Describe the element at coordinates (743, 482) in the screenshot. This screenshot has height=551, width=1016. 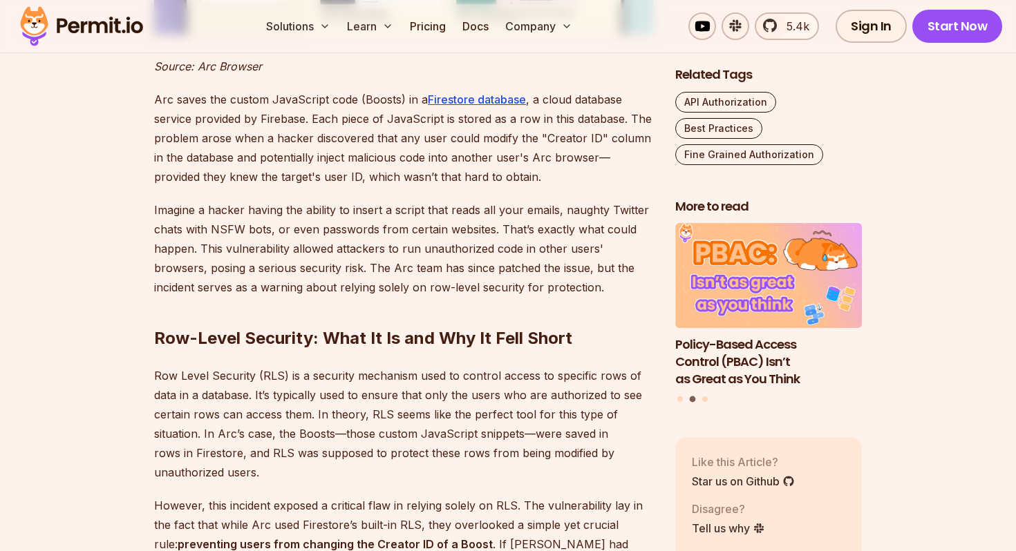
I see `a: Star us on Github` at that location.